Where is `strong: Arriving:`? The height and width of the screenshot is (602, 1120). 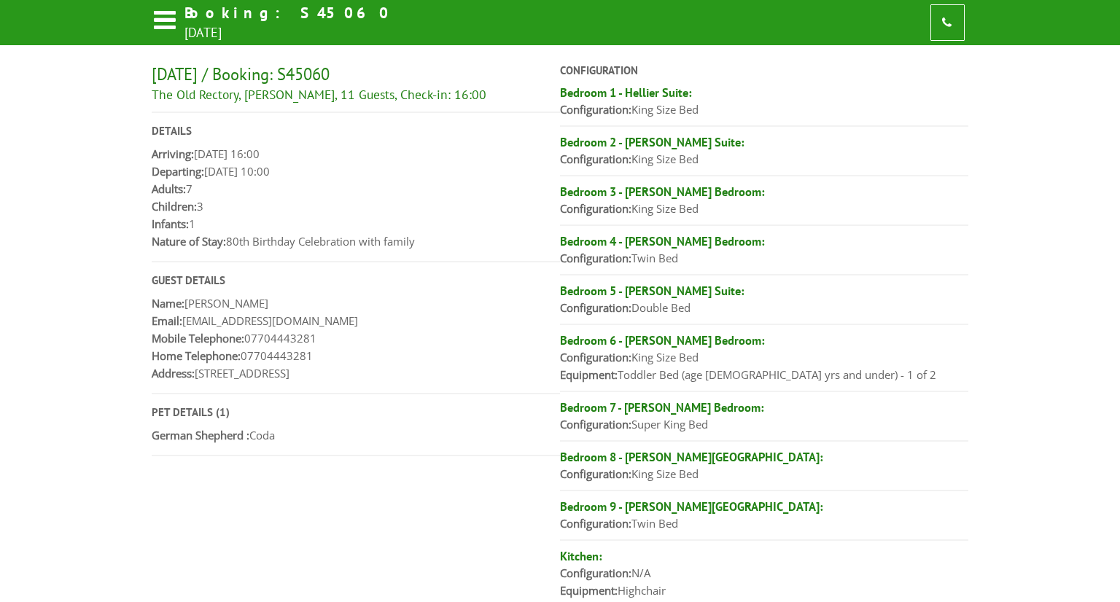 strong: Arriving: is located at coordinates (173, 154).